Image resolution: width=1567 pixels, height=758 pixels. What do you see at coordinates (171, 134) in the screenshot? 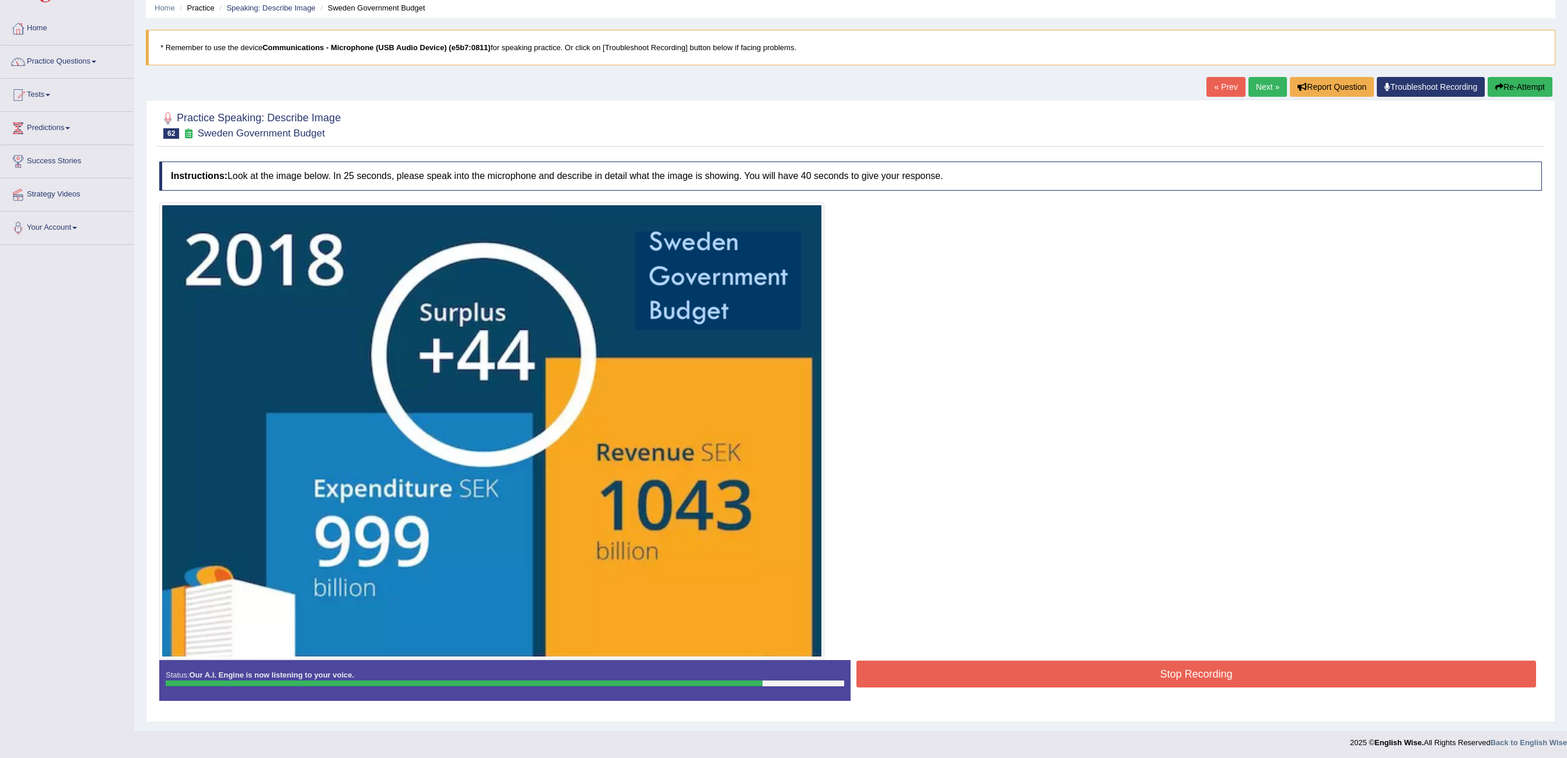
I see `span: 62` at bounding box center [171, 134].